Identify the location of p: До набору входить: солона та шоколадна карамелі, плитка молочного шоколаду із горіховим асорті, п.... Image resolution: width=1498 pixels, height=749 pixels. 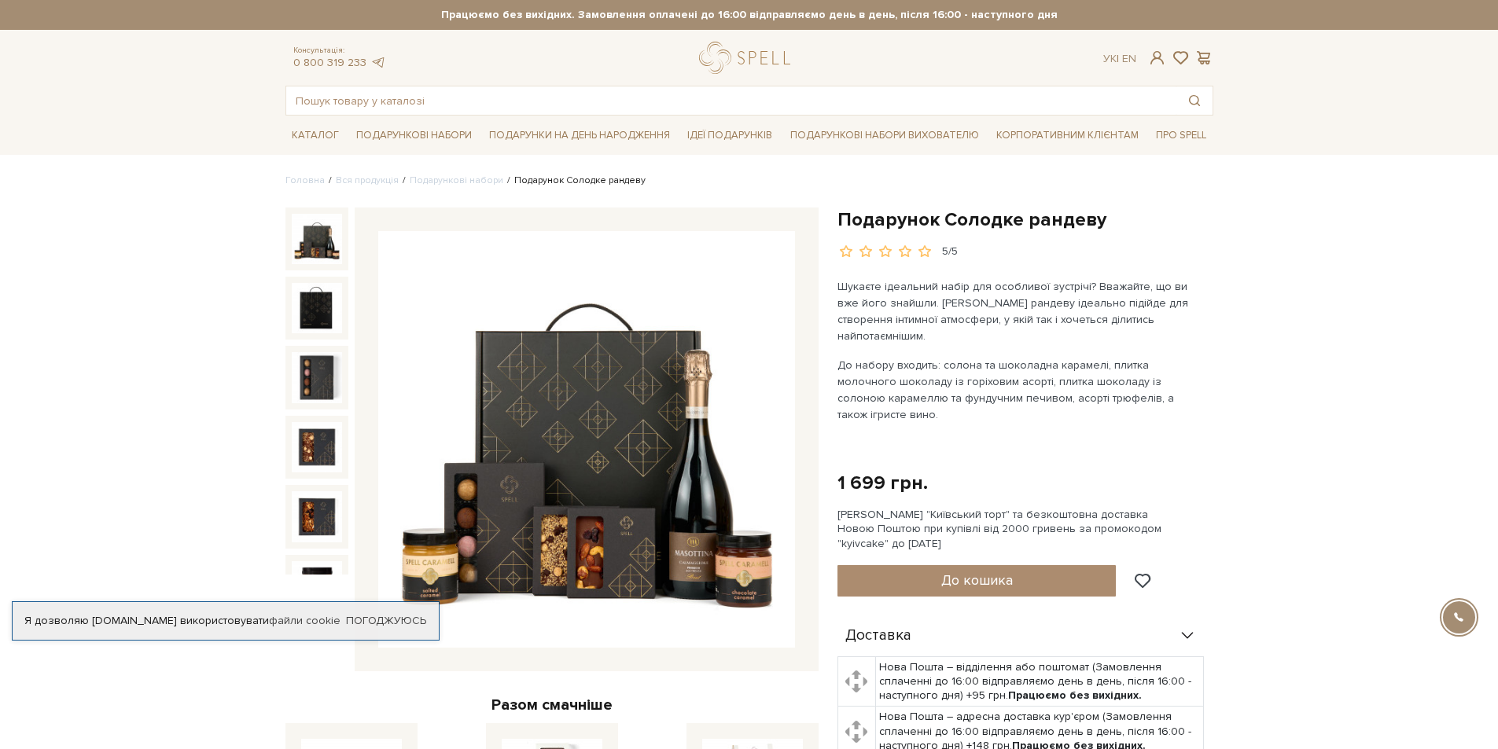
(1022, 390).